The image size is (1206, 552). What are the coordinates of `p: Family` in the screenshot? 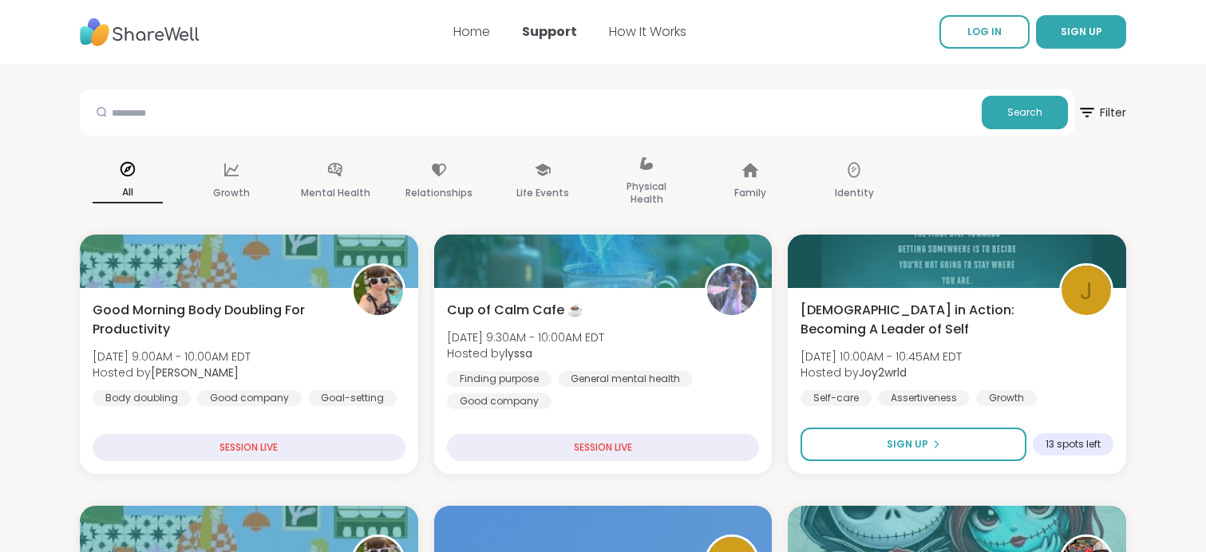 It's located at (750, 193).